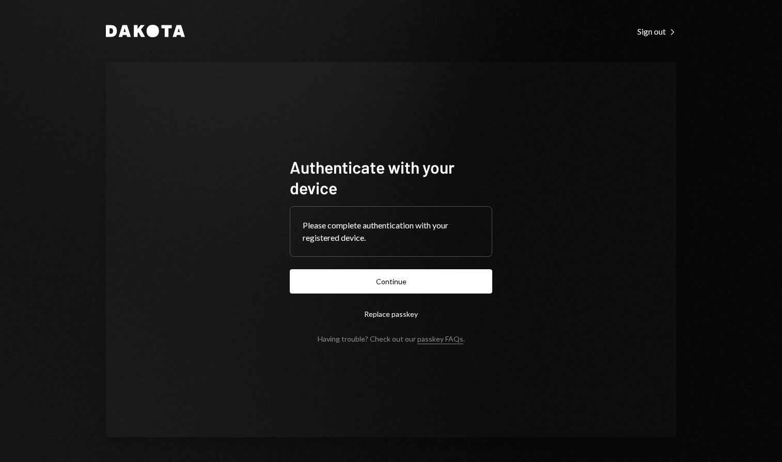 The image size is (782, 462). What do you see at coordinates (391, 314) in the screenshot?
I see `button: Replace passkey` at bounding box center [391, 314].